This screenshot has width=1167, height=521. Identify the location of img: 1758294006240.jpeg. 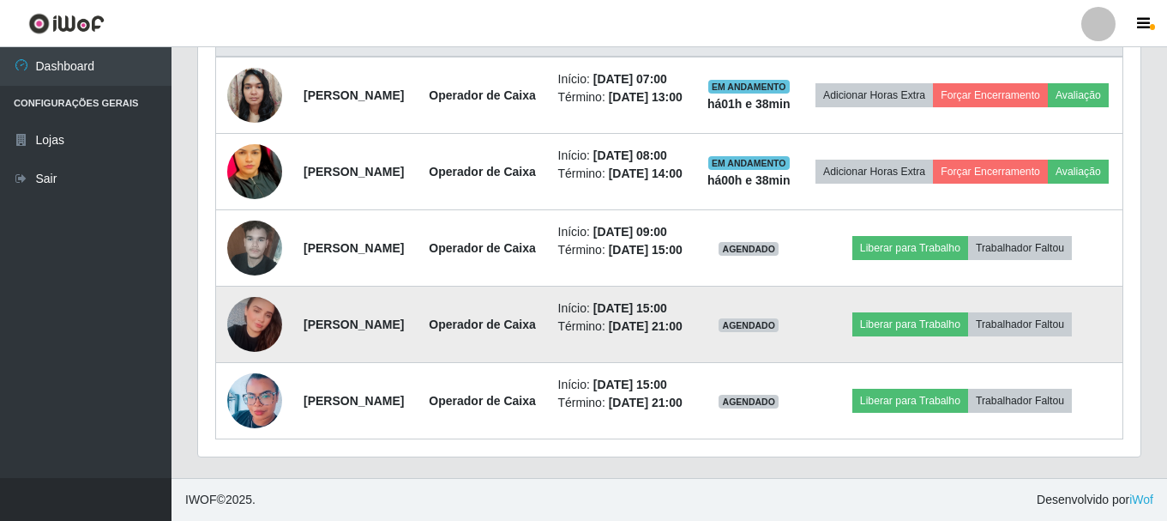
(255, 323).